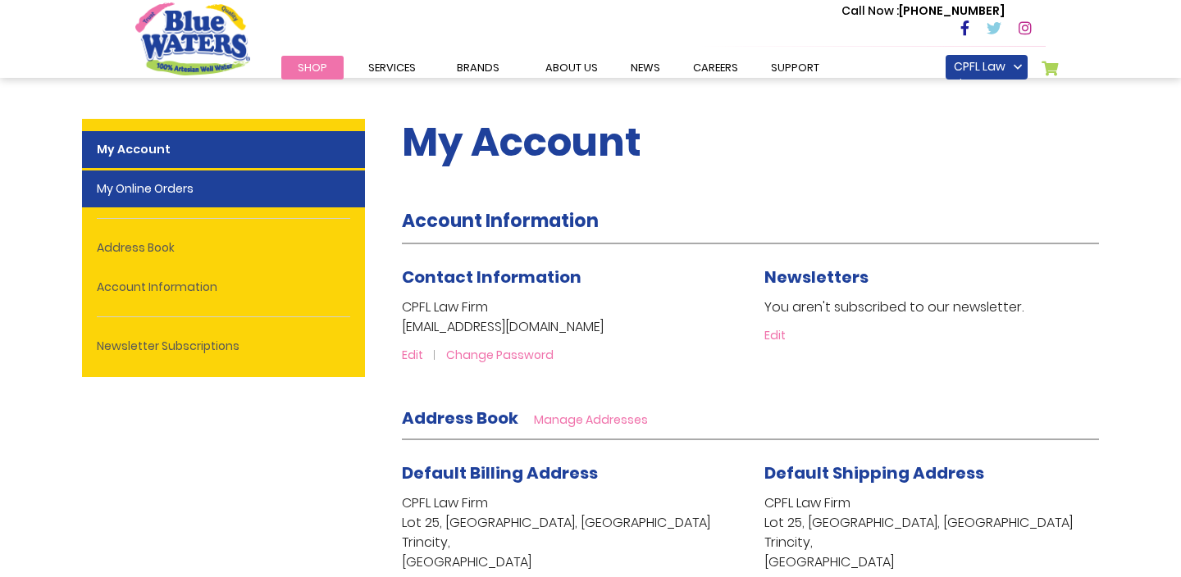  What do you see at coordinates (591, 420) in the screenshot?
I see `span: Manage Addresses` at bounding box center [591, 420].